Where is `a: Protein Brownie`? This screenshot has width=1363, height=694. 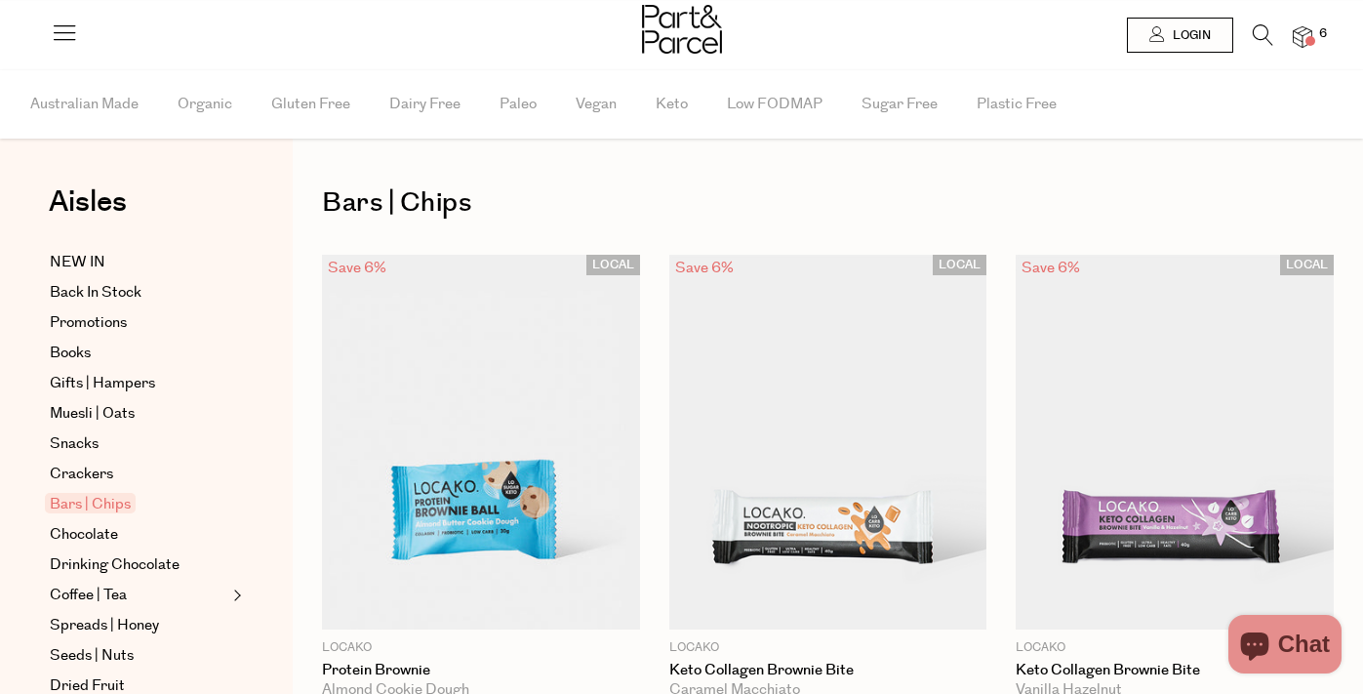 a: Protein Brownie is located at coordinates (481, 670).